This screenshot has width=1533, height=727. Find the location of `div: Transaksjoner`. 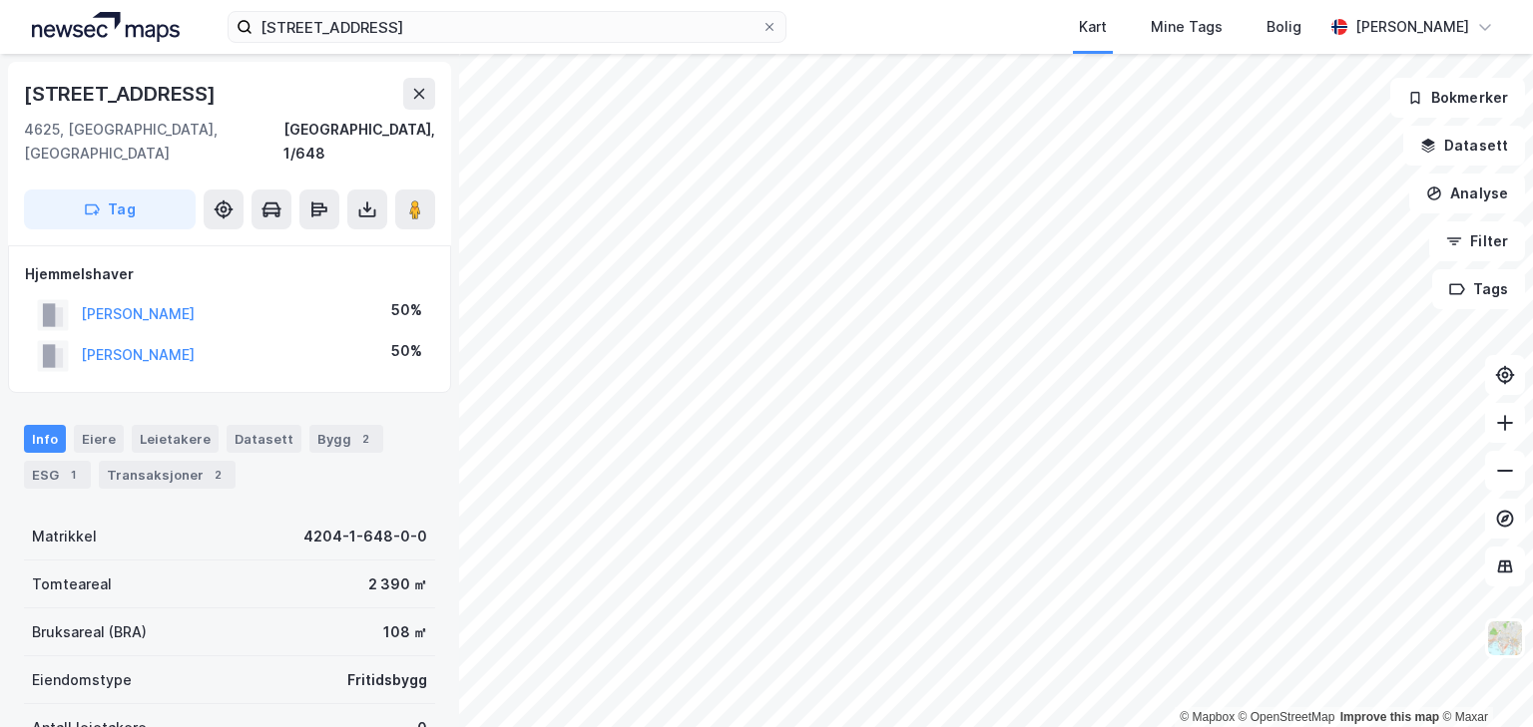

div: Transaksjoner is located at coordinates (167, 475).